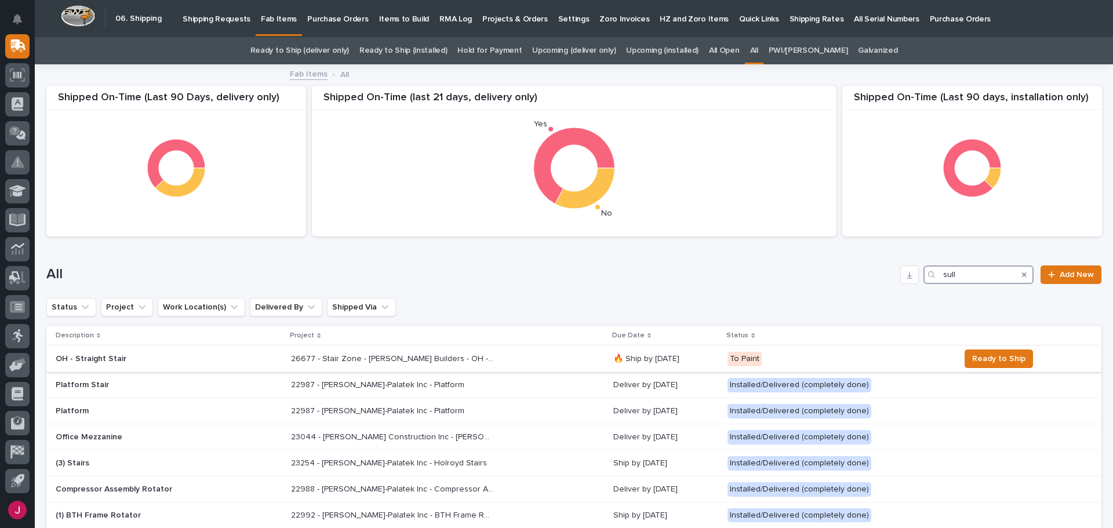  I want to click on input: Search, so click(978, 275).